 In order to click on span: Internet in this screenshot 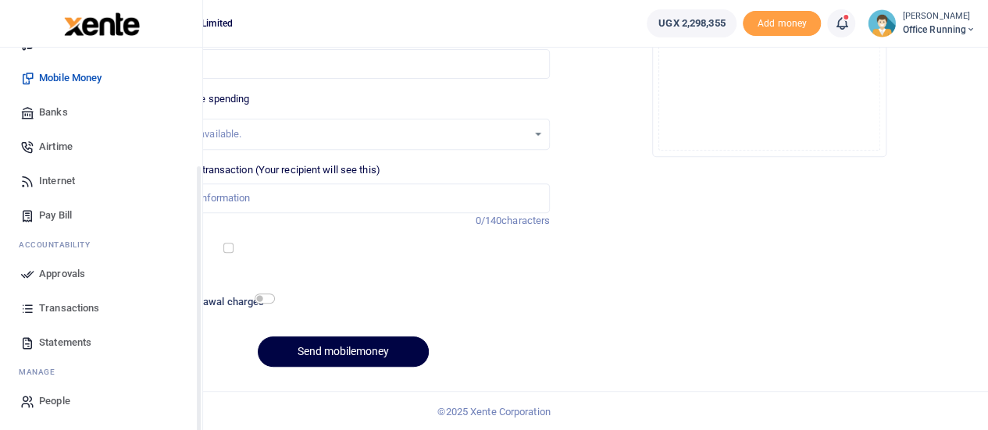, I will do `click(57, 181)`.